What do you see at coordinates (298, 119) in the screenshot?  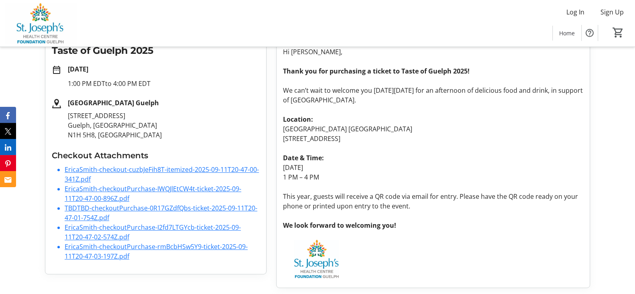 I see `strong: Location:` at bounding box center [298, 119].